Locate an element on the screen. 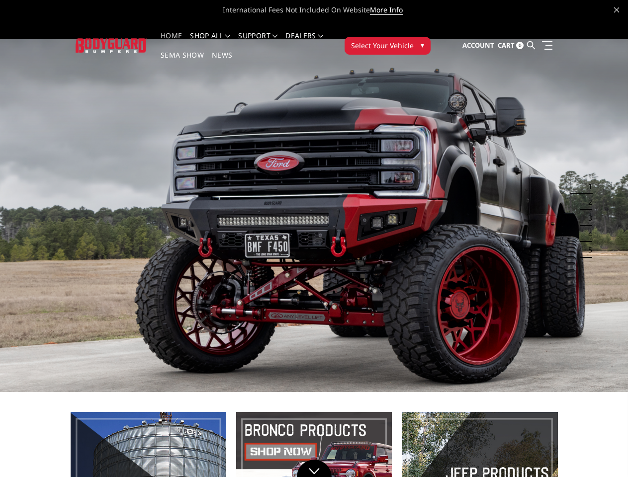  span: Account is located at coordinates (478, 45).